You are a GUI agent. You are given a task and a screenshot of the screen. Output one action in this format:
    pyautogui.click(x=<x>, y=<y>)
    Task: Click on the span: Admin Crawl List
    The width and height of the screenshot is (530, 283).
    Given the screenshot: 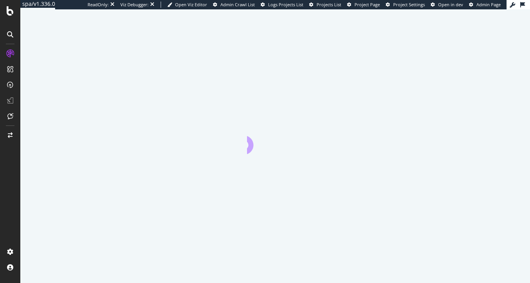 What is the action you would take?
    pyautogui.click(x=237, y=4)
    